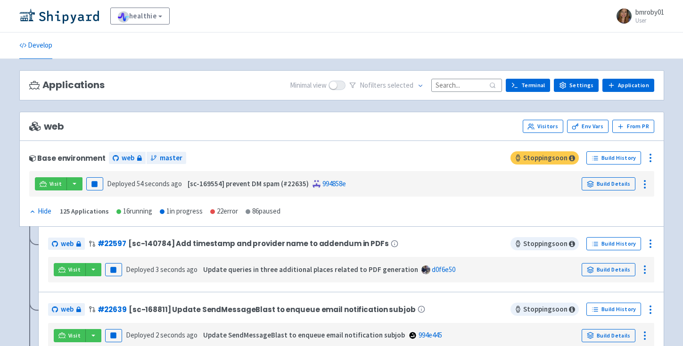 The image size is (683, 346). I want to click on time: 2 seconds ago, so click(176, 335).